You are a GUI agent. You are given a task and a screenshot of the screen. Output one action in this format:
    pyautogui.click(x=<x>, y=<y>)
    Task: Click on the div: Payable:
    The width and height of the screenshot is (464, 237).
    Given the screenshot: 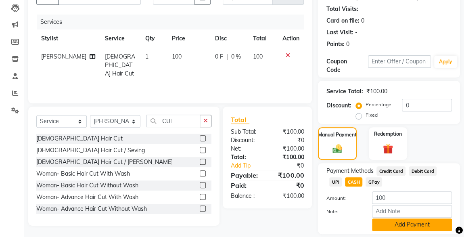 What is the action you would take?
    pyautogui.click(x=246, y=175)
    